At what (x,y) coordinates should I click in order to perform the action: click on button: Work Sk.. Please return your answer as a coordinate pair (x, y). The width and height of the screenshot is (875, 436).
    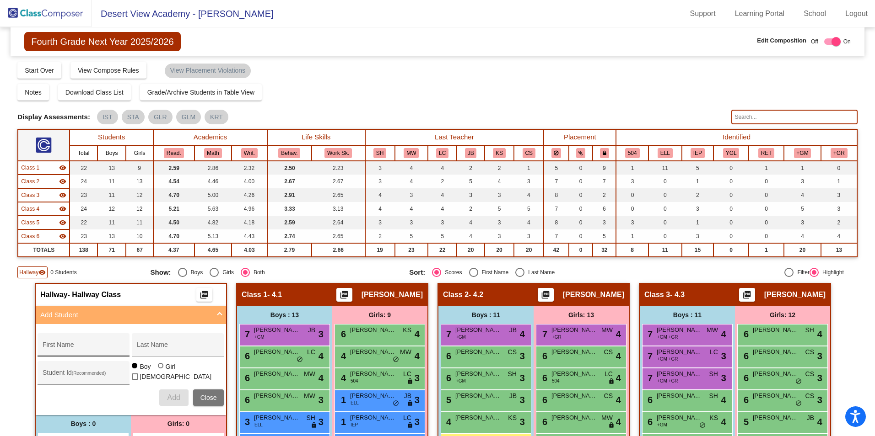
    Looking at the image, I should click on (338, 153).